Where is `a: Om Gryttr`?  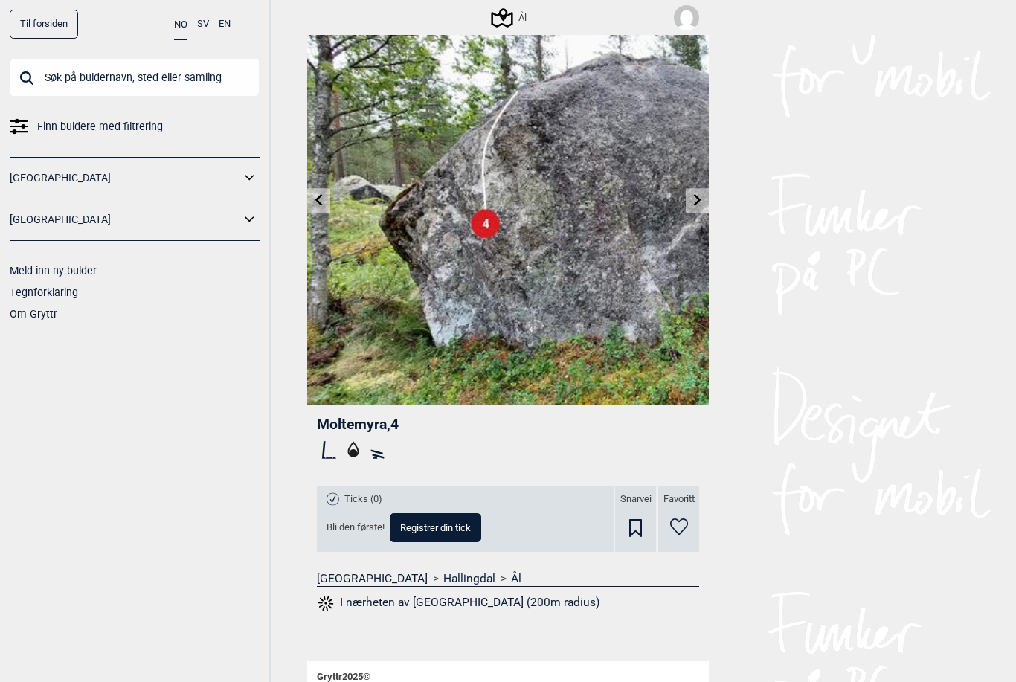
a: Om Gryttr is located at coordinates (33, 314).